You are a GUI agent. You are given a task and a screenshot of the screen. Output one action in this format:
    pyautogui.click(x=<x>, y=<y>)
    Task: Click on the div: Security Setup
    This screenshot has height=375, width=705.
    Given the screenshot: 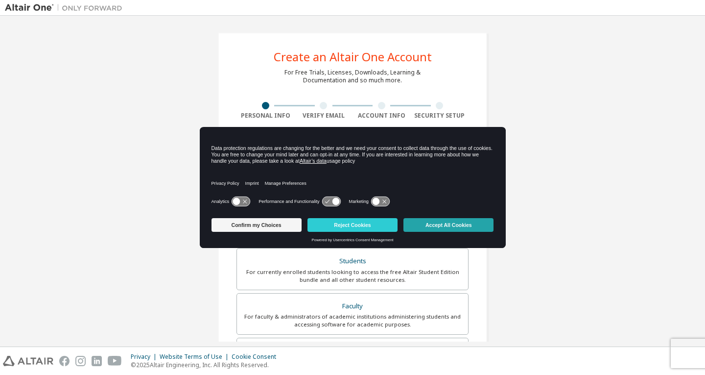 What is the action you would take?
    pyautogui.click(x=440, y=116)
    